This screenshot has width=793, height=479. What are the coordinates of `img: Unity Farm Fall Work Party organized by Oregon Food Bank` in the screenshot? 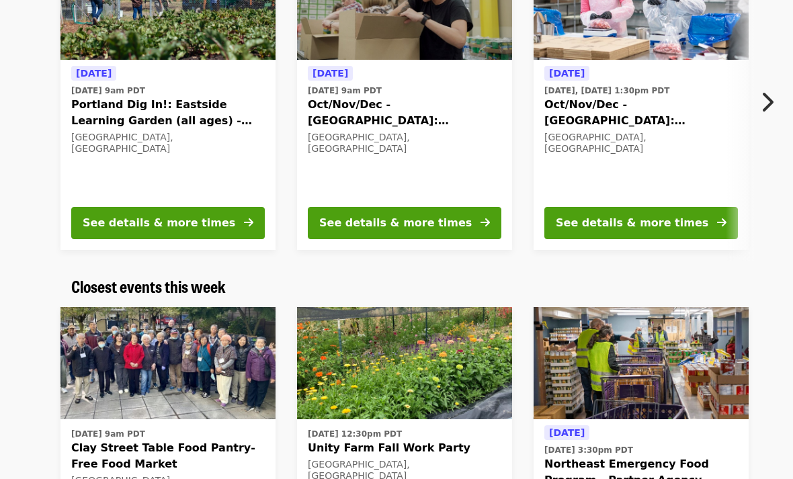 It's located at (405, 364).